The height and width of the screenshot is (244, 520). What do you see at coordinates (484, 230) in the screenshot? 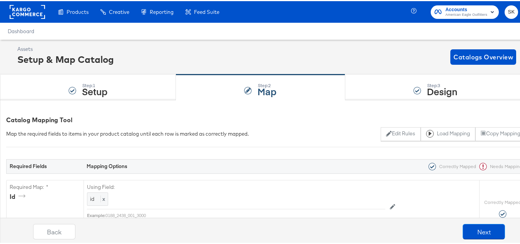
I see `button: Next` at bounding box center [484, 230].